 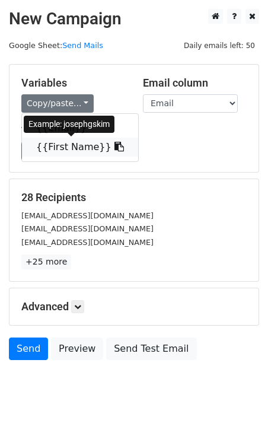 I want to click on span: Daily emails left: 50, so click(x=220, y=46).